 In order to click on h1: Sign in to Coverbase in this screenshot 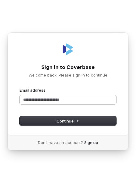, I will do `click(68, 67)`.